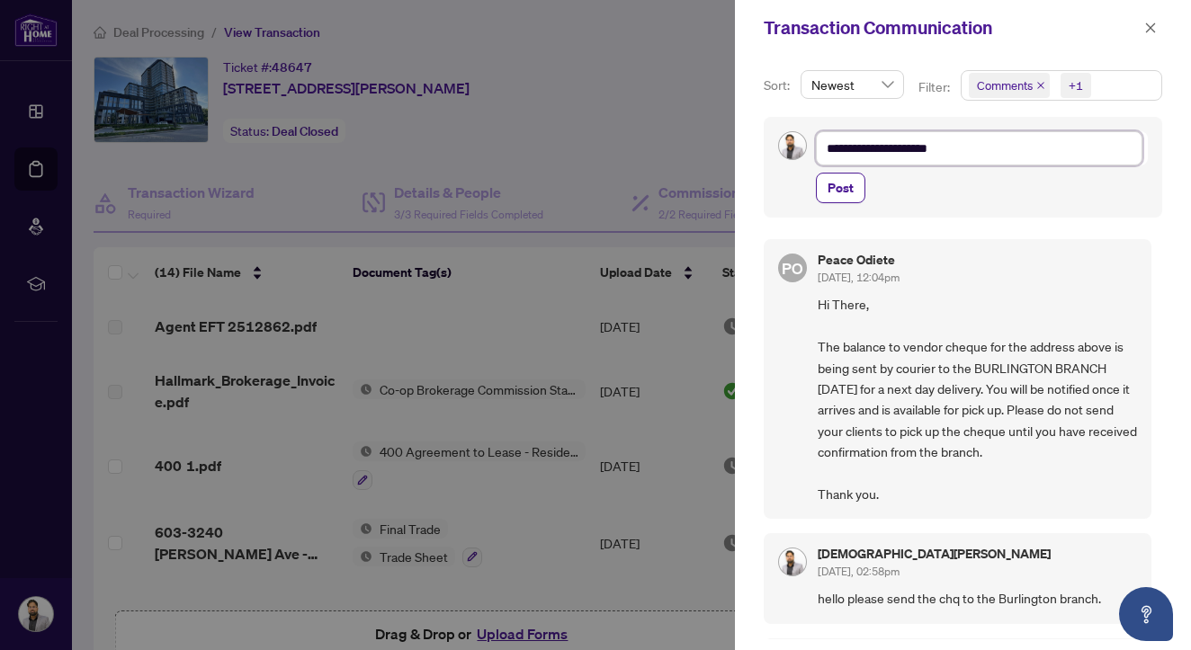  Describe the element at coordinates (840, 188) in the screenshot. I see `span: Post` at that location.